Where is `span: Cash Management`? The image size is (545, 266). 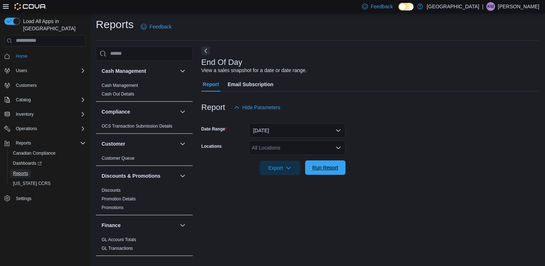
span: Cash Management is located at coordinates (120, 85).